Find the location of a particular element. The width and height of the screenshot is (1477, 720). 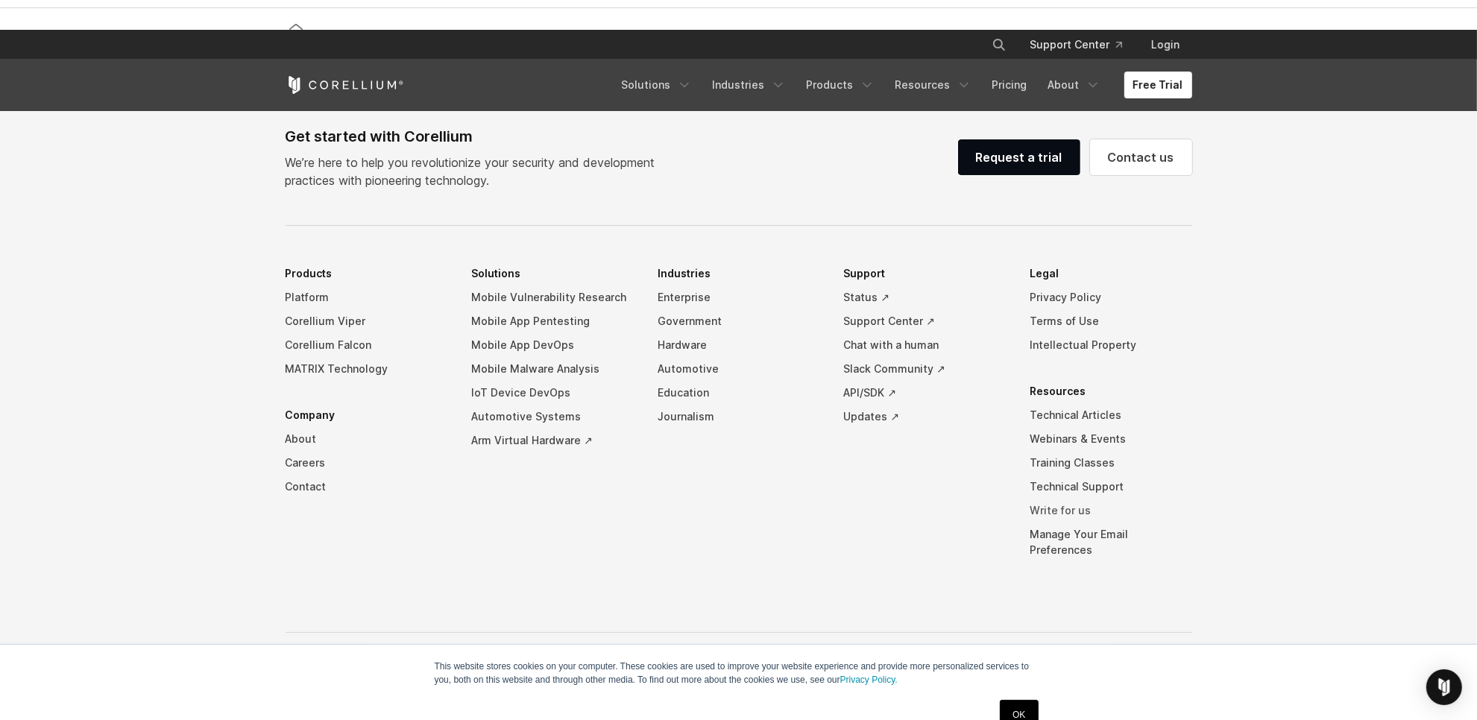

a: Automotive is located at coordinates (739, 369).